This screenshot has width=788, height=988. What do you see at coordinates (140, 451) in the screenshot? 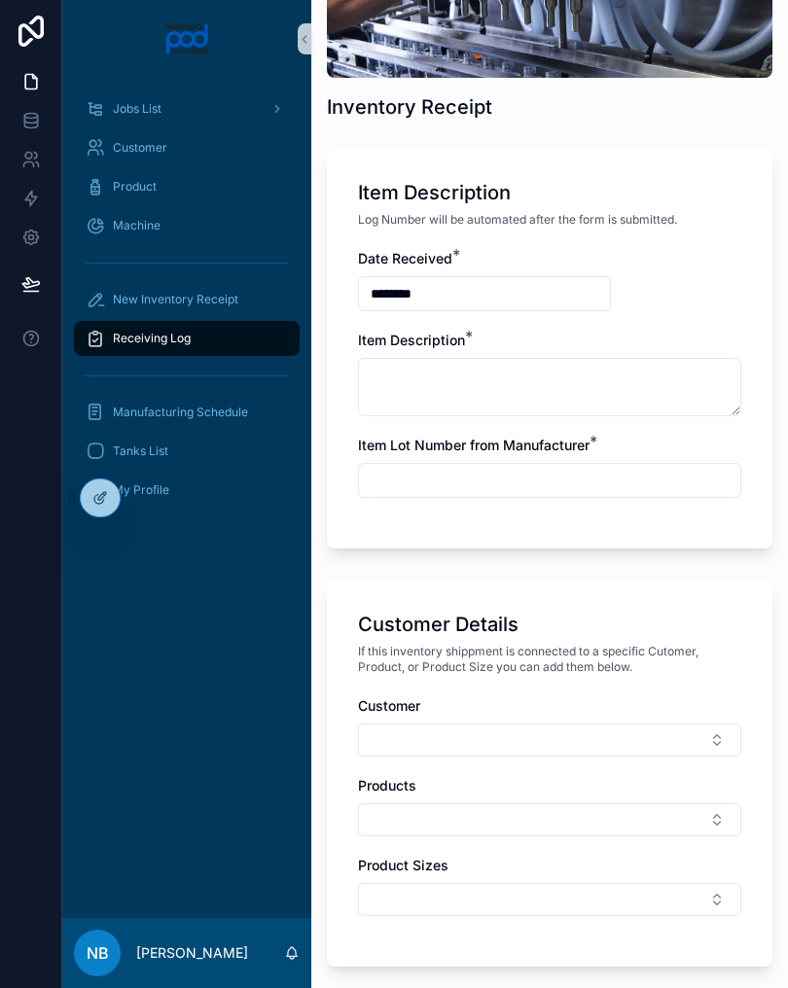
I see `span: Tanks List` at bounding box center [140, 451].